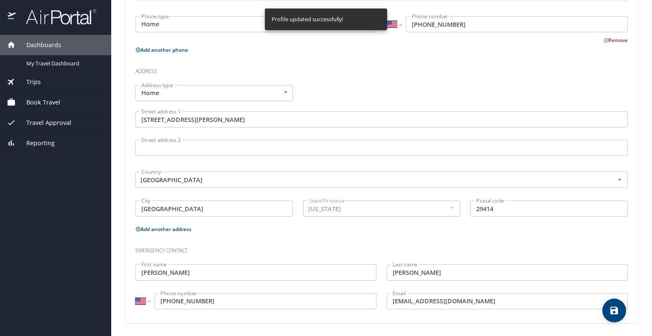  I want to click on span: Reporting, so click(35, 143).